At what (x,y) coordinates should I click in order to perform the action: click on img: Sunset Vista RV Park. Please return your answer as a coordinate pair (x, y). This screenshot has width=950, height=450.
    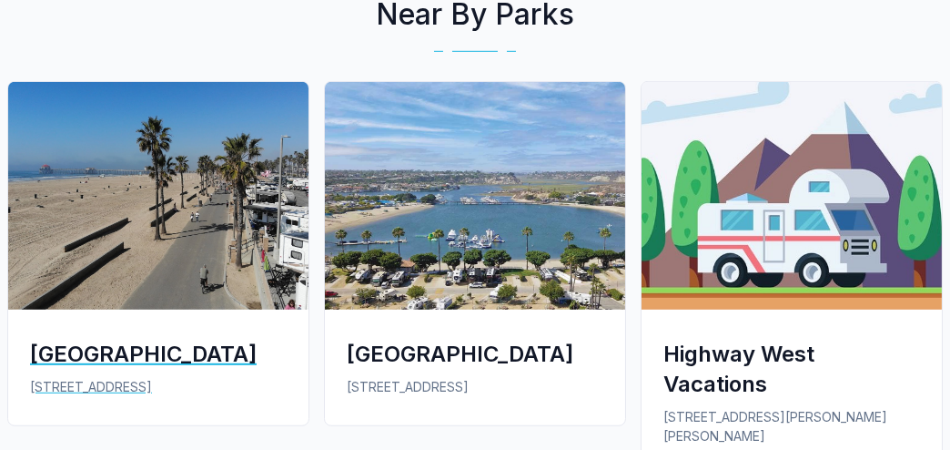
    Looking at the image, I should click on (158, 196).